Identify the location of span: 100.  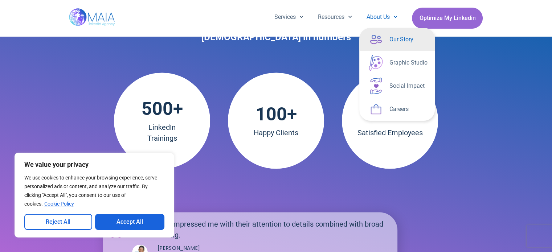
(271, 114).